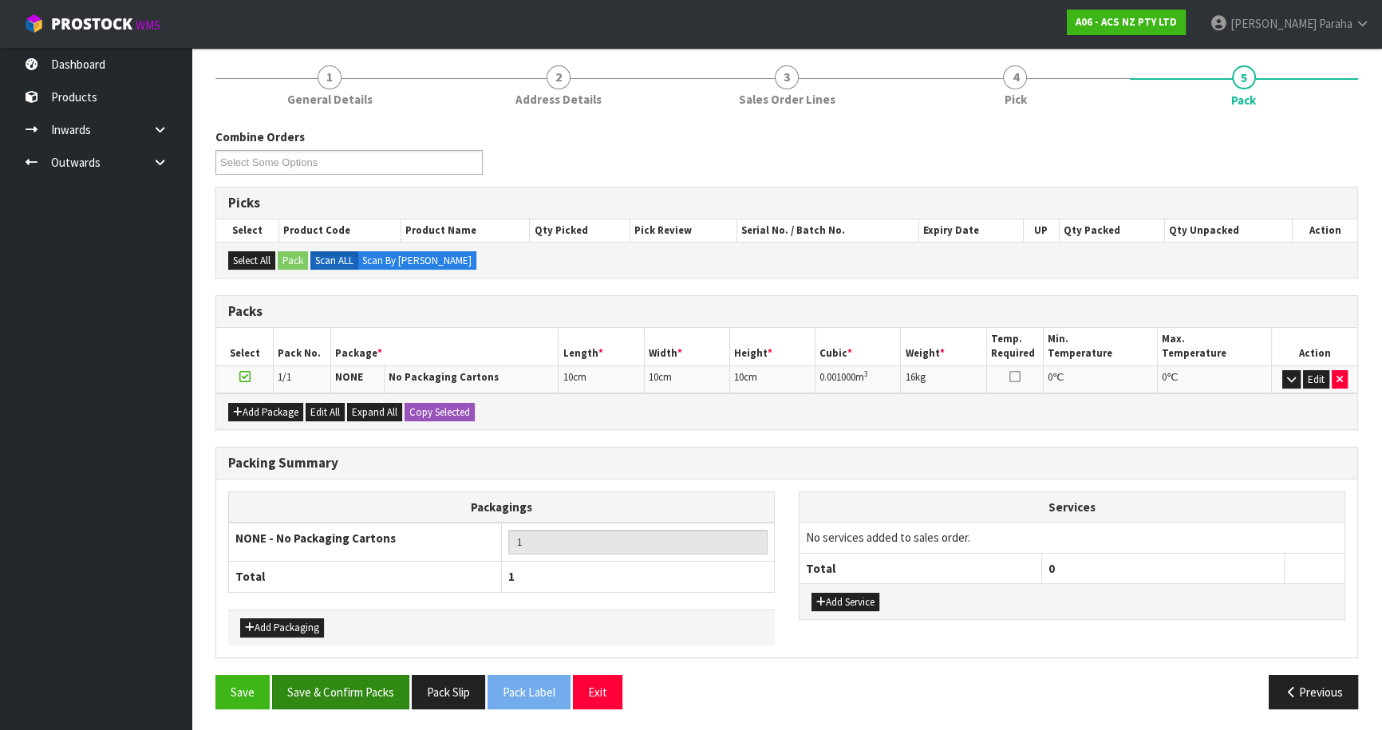 This screenshot has width=1382, height=730. I want to click on td: No services added to sales order., so click(1071, 538).